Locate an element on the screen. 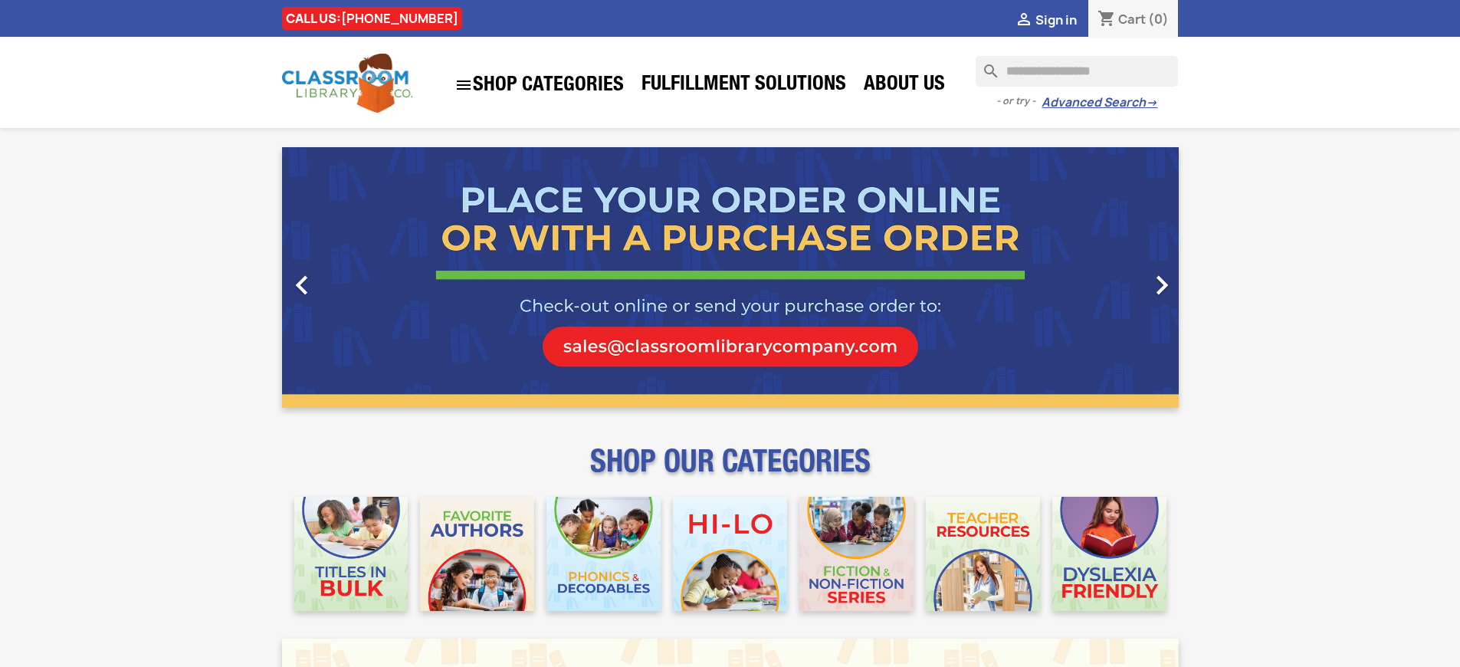  img: CLC_Teacher_Resources_Mobile.jpg is located at coordinates (983, 553).